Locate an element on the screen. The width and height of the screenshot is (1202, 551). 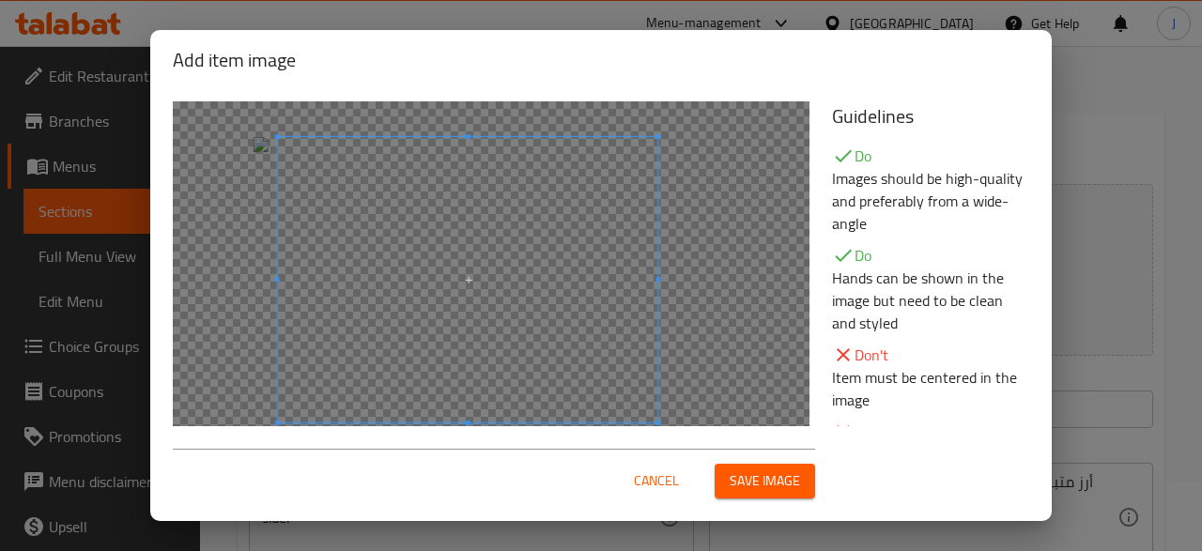
p: Hands can be shown in the image but need to be clean and styled is located at coordinates (930, 300).